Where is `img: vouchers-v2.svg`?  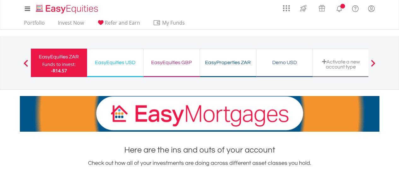
img: vouchers-v2.svg is located at coordinates (322, 8).